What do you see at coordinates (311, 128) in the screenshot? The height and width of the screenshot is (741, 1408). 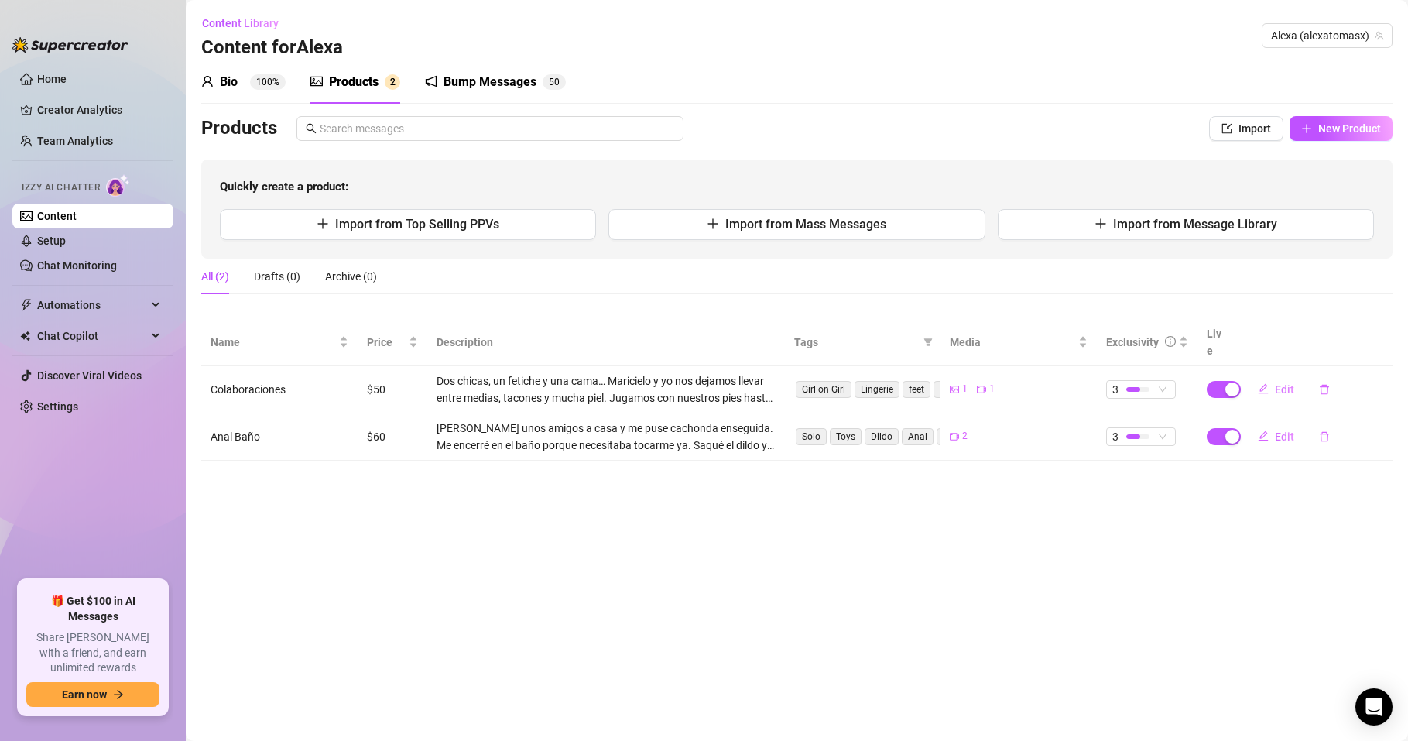 I see `span: search` at bounding box center [311, 128].